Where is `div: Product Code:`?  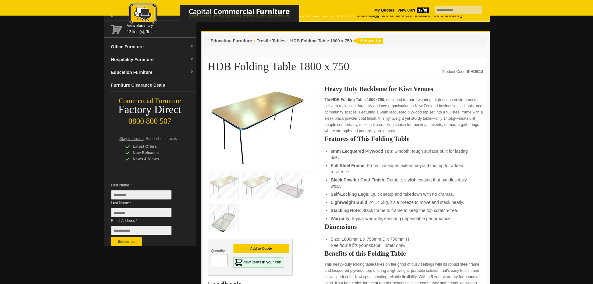
div: Product Code: is located at coordinates (463, 72).